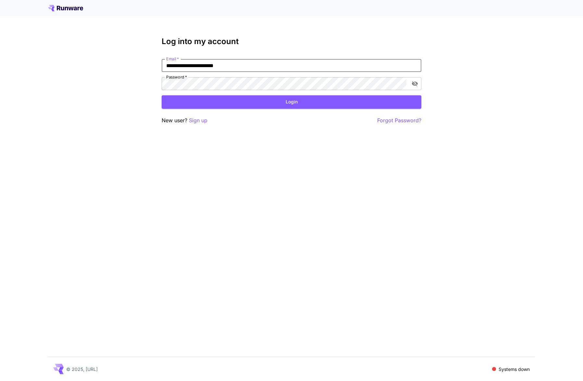 This screenshot has height=381, width=583. Describe the element at coordinates (177, 77) in the screenshot. I see `label: Password` at that location.